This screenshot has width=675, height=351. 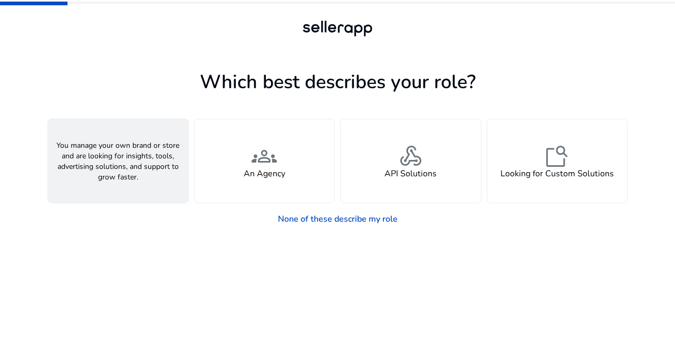 I want to click on button: feature_searchLooking for Custom Solutions, so click(x=558, y=161).